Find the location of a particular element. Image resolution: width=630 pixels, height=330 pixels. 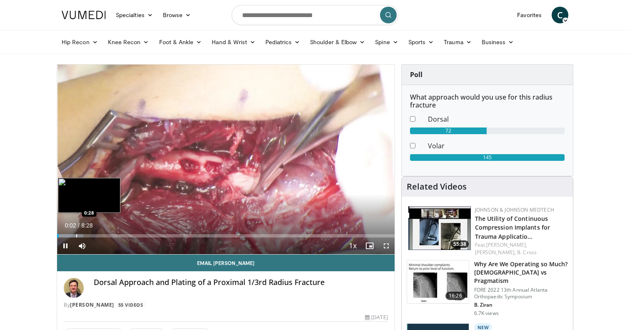

span: 0:02 is located at coordinates (70, 225).